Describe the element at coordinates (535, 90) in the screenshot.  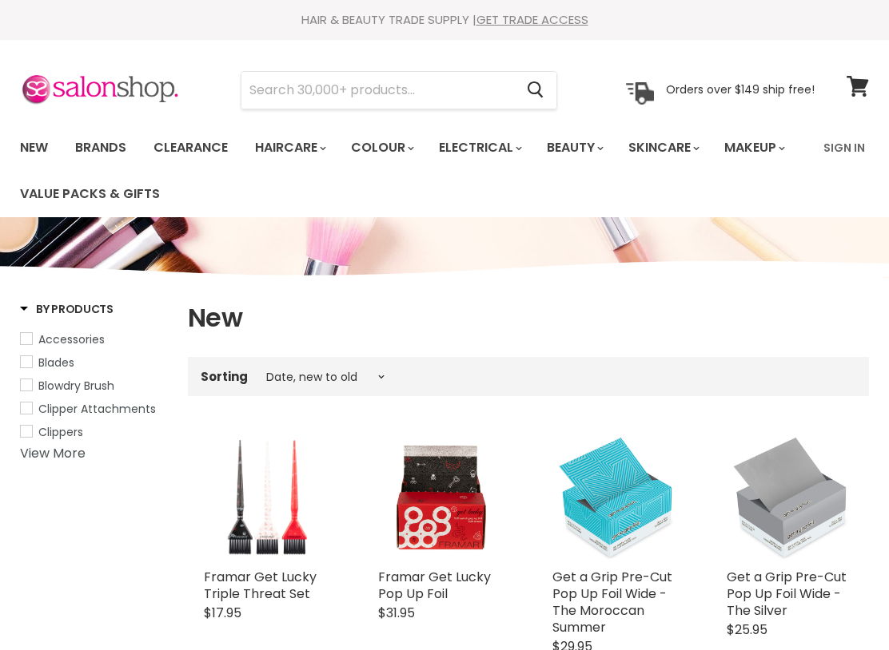
I see `button: Search` at that location.